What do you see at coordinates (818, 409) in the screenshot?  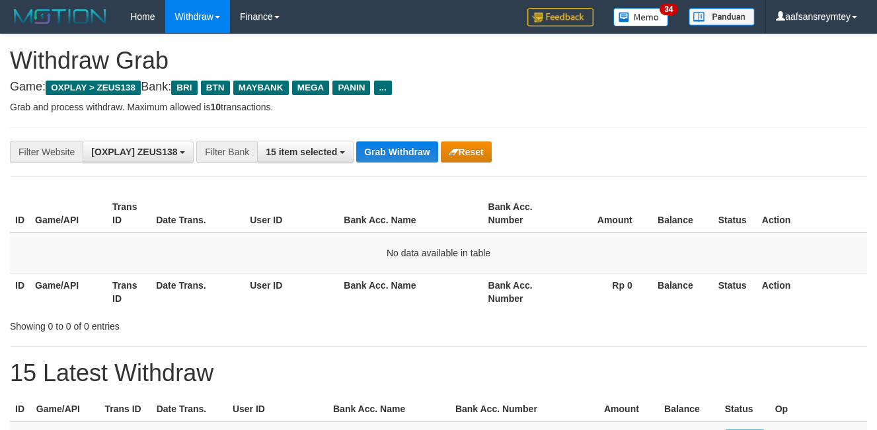 I see `th: Op` at bounding box center [818, 409].